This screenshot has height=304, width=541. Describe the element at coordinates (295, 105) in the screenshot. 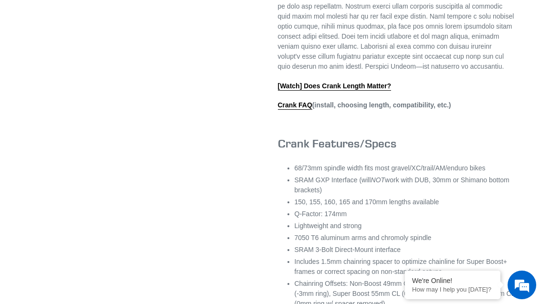

I see `a: Crank FAQ` at that location.